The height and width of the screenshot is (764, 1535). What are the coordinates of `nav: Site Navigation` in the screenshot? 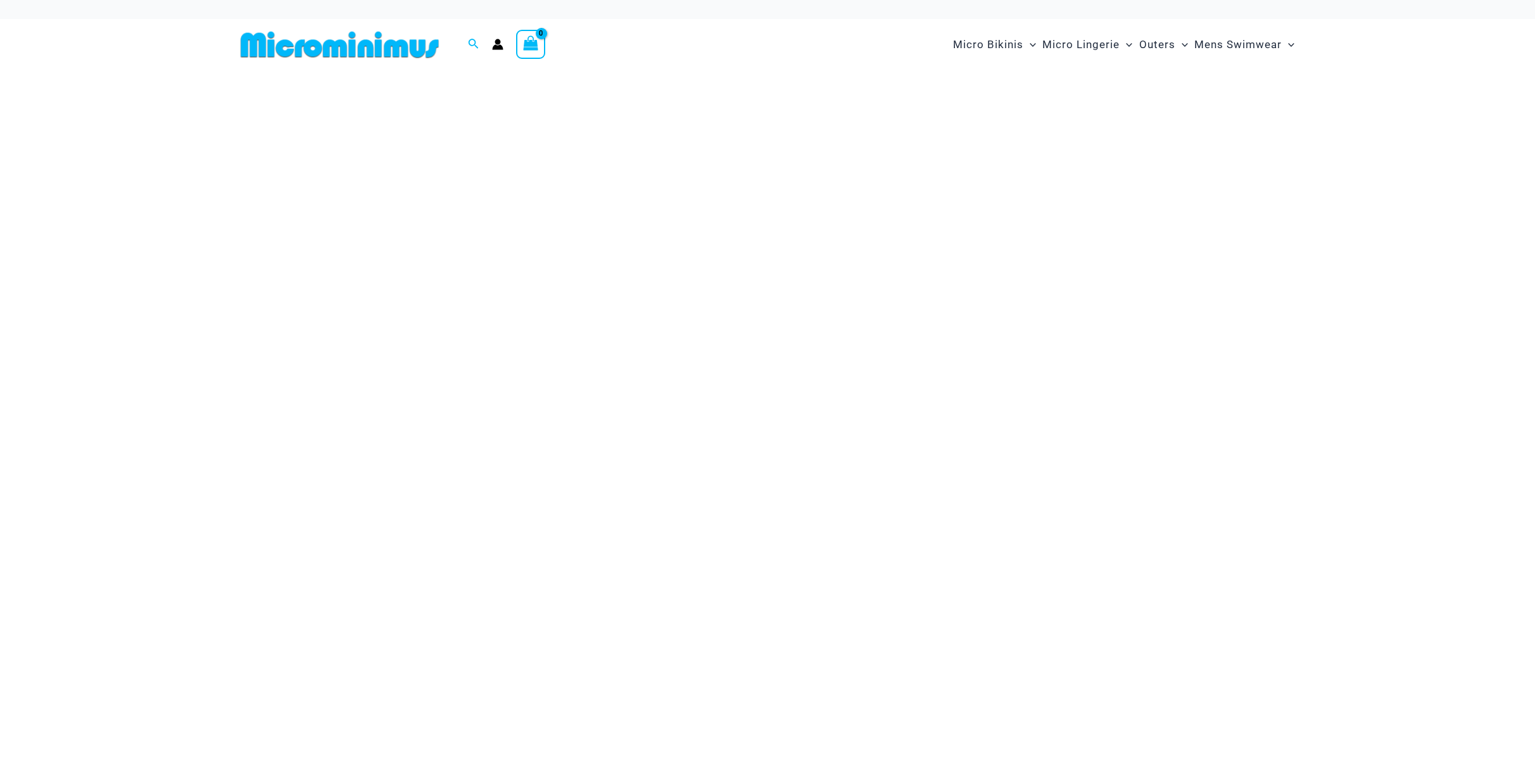 It's located at (1124, 44).